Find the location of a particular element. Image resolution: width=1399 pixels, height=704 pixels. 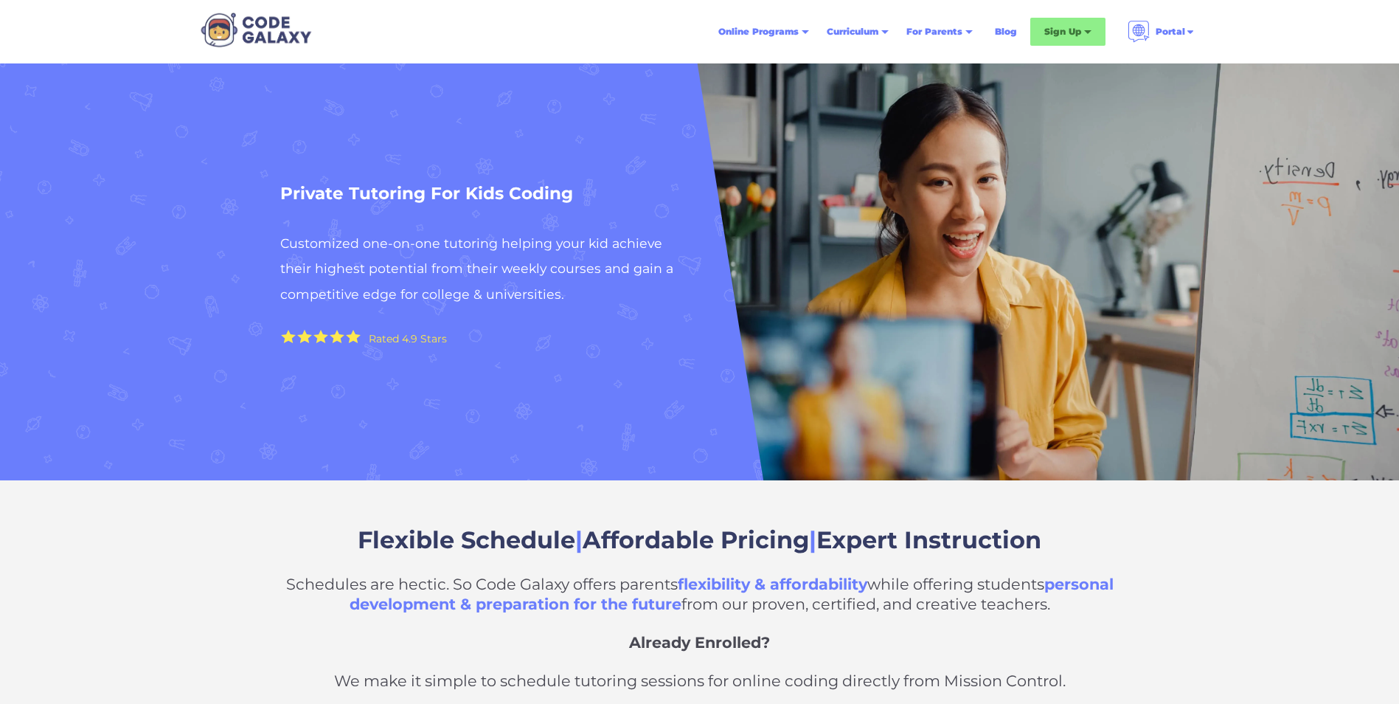

div: Online Programs is located at coordinates (758, 32).